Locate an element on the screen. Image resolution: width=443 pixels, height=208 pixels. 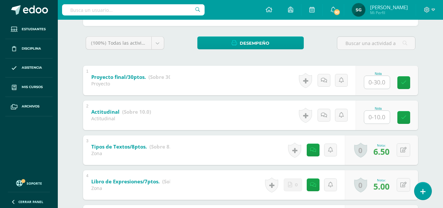
a: Tipos de Textos/8ptos. (Sobre 8.0) is located at coordinates (133, 147).